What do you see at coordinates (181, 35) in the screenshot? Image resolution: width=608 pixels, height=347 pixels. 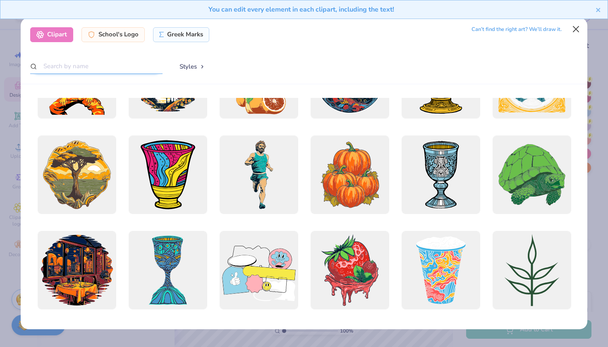 I see `div: Greek Marks` at bounding box center [181, 35].